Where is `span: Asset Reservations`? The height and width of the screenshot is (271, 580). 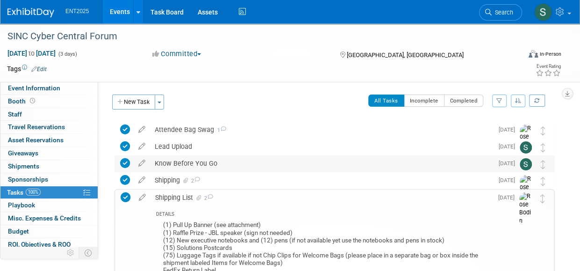 span: Asset Reservations is located at coordinates (36, 140).